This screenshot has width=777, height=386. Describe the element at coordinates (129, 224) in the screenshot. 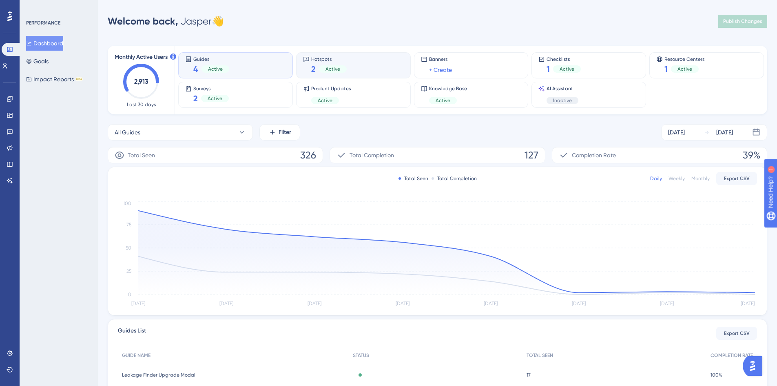

I see `tspan: 75` at that location.